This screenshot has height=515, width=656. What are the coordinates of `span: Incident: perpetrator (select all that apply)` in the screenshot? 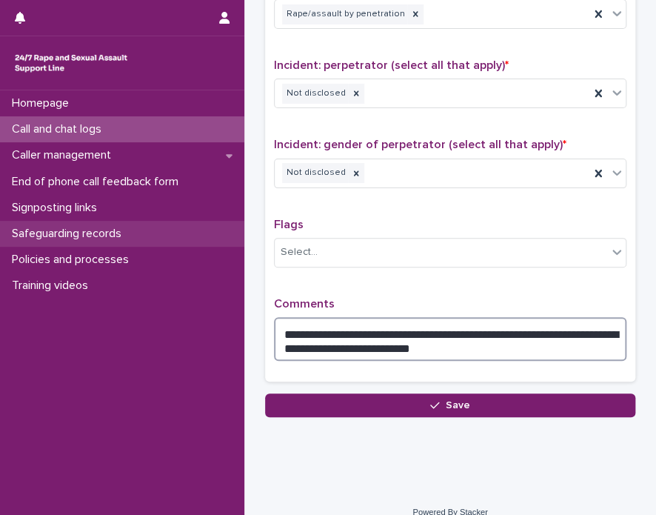 It's located at (391, 65).